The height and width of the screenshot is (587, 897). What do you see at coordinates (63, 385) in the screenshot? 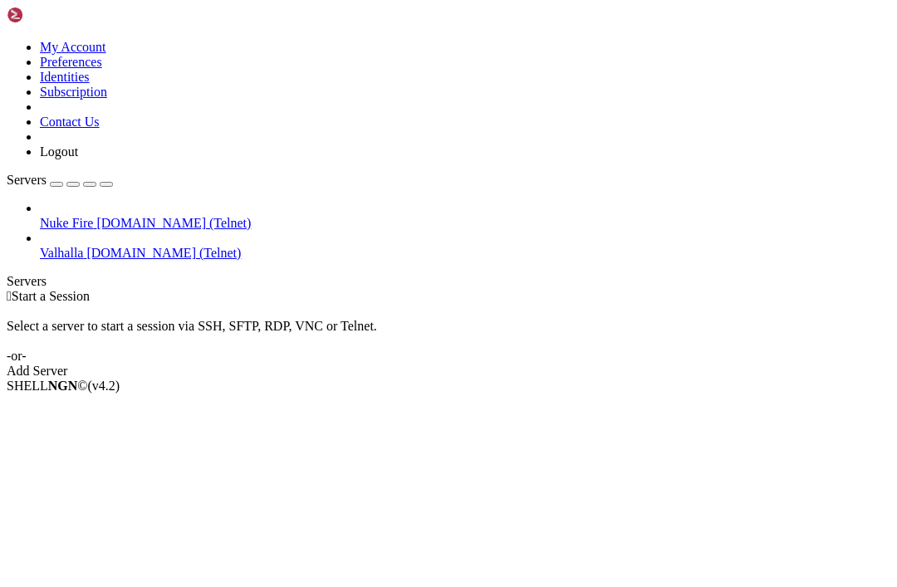
I see `span: SHELL ©` at bounding box center [63, 385].